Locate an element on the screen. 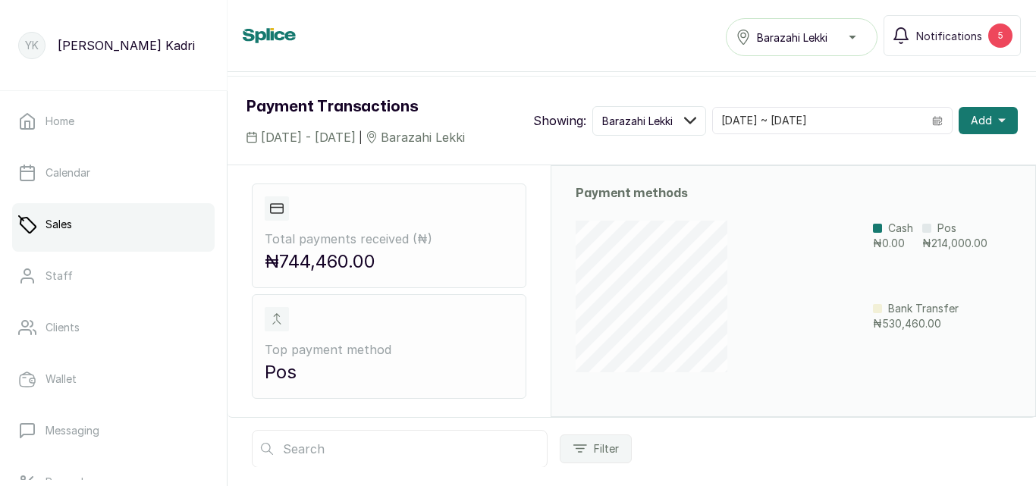 The width and height of the screenshot is (1036, 486). a: Home is located at coordinates (113, 121).